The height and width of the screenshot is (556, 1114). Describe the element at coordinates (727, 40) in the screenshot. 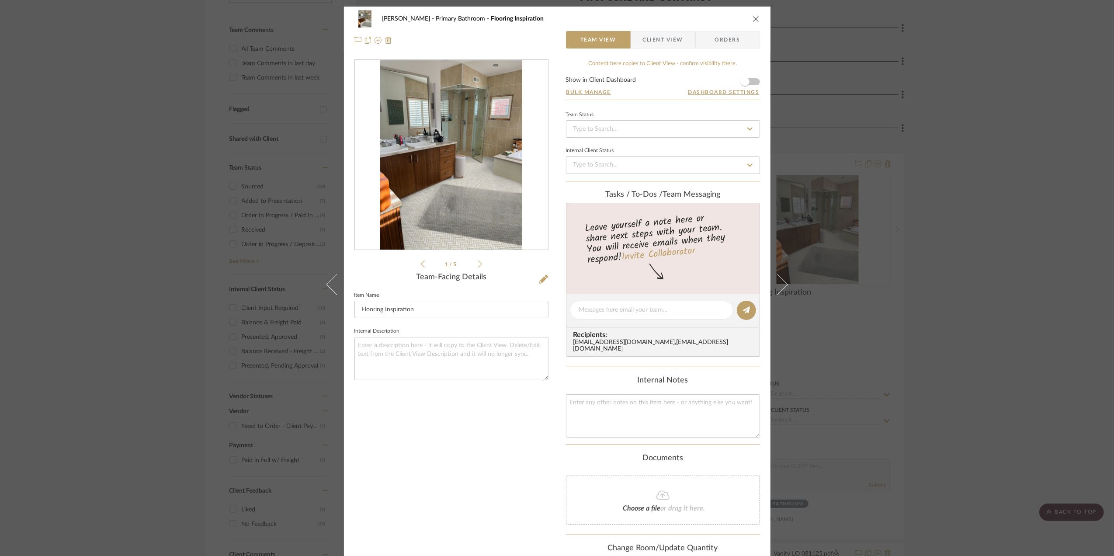

I see `span: Orders` at that location.